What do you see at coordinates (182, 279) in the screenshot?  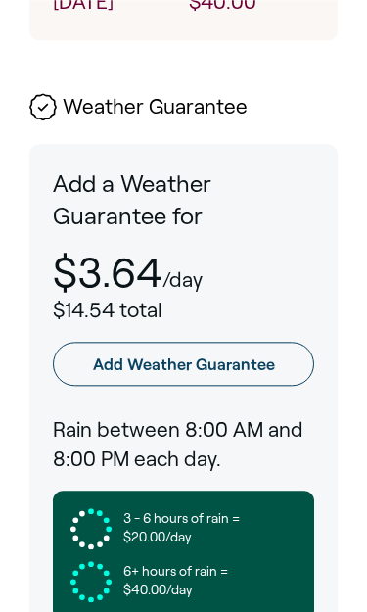 I see `p: /day` at bounding box center [182, 279].